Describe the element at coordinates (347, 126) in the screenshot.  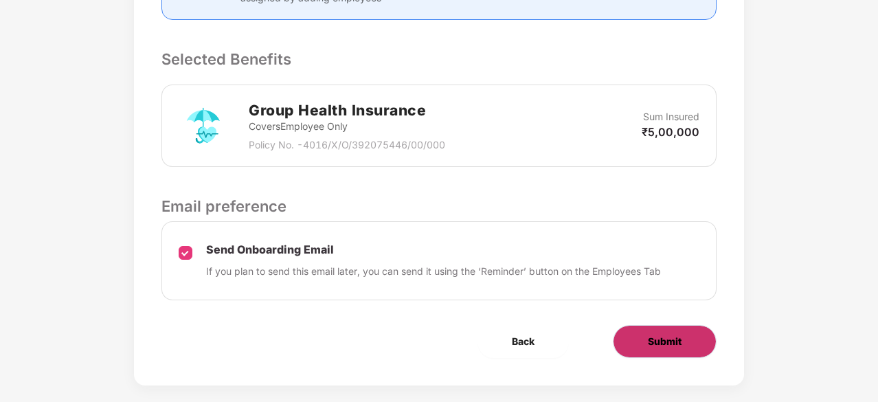
I see `p: Covers Employee Only` at that location.